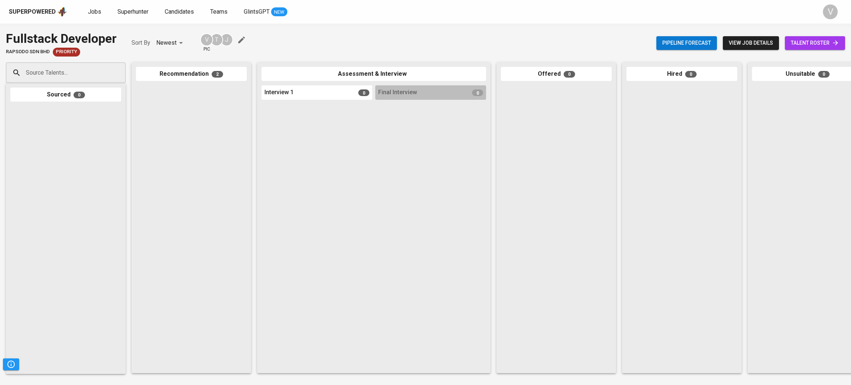 The width and height of the screenshot is (851, 385). Describe the element at coordinates (217, 40) in the screenshot. I see `div: T` at that location.